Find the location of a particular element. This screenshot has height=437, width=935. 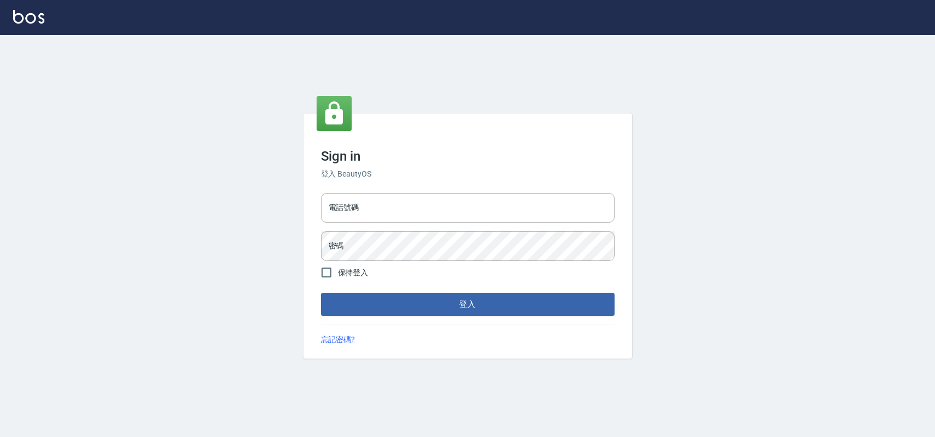

span: 保持登入 is located at coordinates (353, 272).